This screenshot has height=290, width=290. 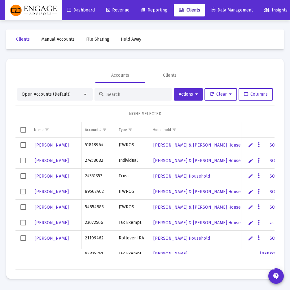 What do you see at coordinates (154, 10) in the screenshot?
I see `span: Reporting` at bounding box center [154, 10].